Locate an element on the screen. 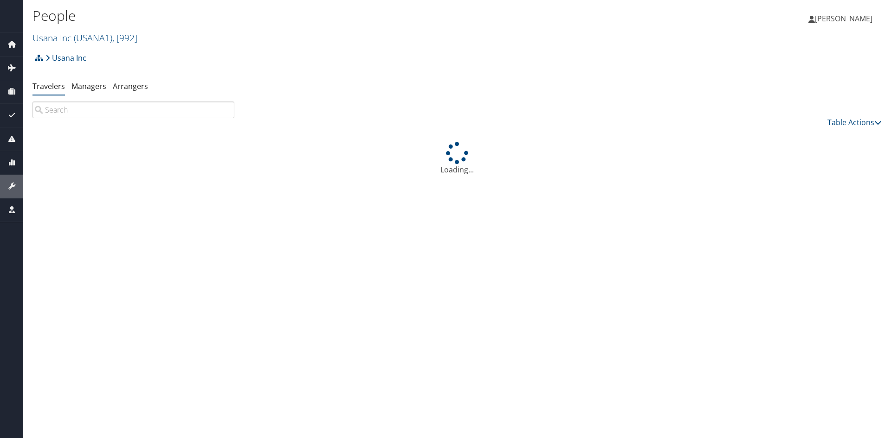  span: ( USANA1 ) is located at coordinates (93, 38).